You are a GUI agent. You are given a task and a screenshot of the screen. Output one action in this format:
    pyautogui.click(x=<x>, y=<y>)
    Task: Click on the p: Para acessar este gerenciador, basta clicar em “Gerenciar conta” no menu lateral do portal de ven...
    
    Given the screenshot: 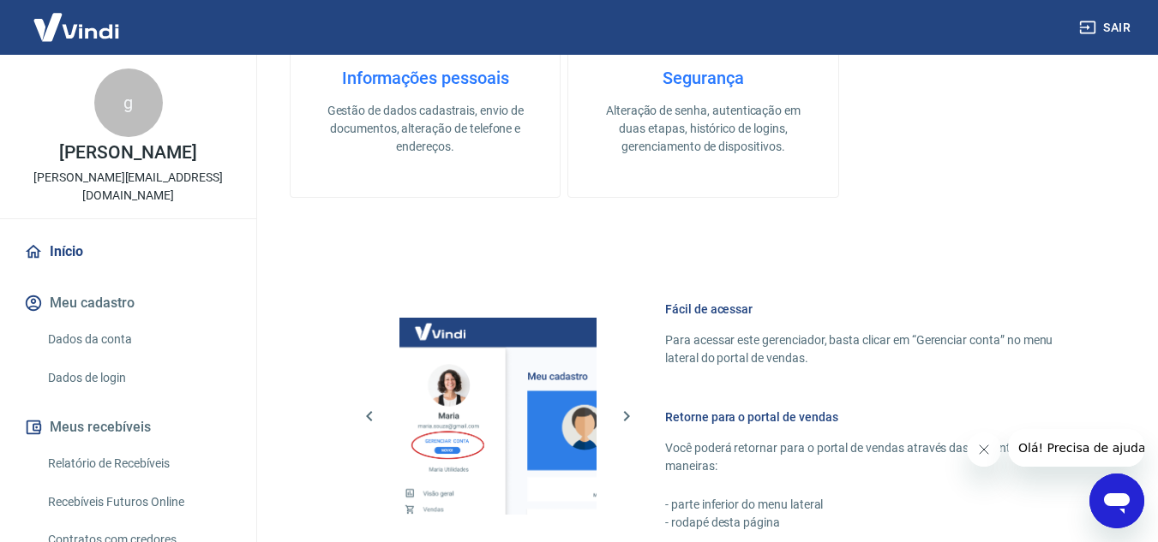 What is the action you would take?
    pyautogui.click(x=870, y=350)
    